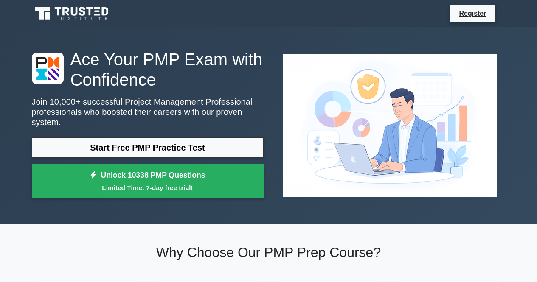  What do you see at coordinates (148, 112) in the screenshot?
I see `p: Join 10,000+ successful Project Management Professional professionals who boosted their careers w...` at bounding box center [148, 112].